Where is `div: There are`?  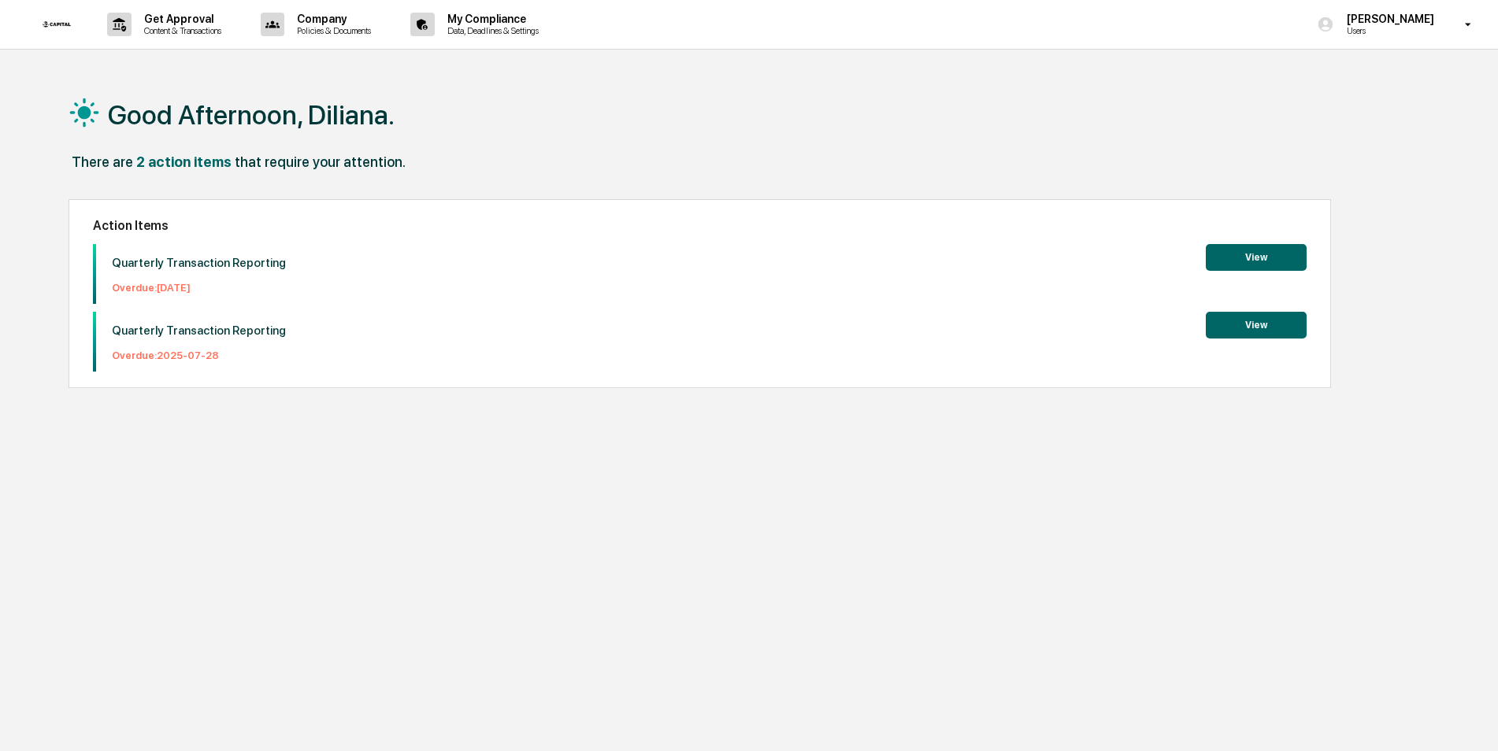 div: There are is located at coordinates (102, 161).